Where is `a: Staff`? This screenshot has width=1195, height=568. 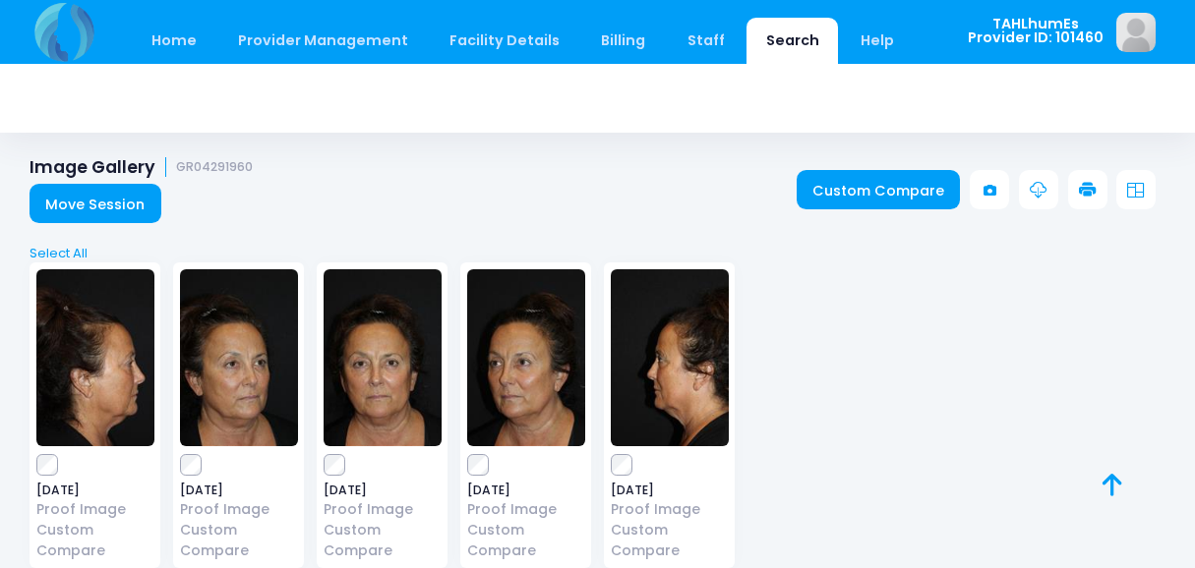
a: Staff is located at coordinates (705, 40).